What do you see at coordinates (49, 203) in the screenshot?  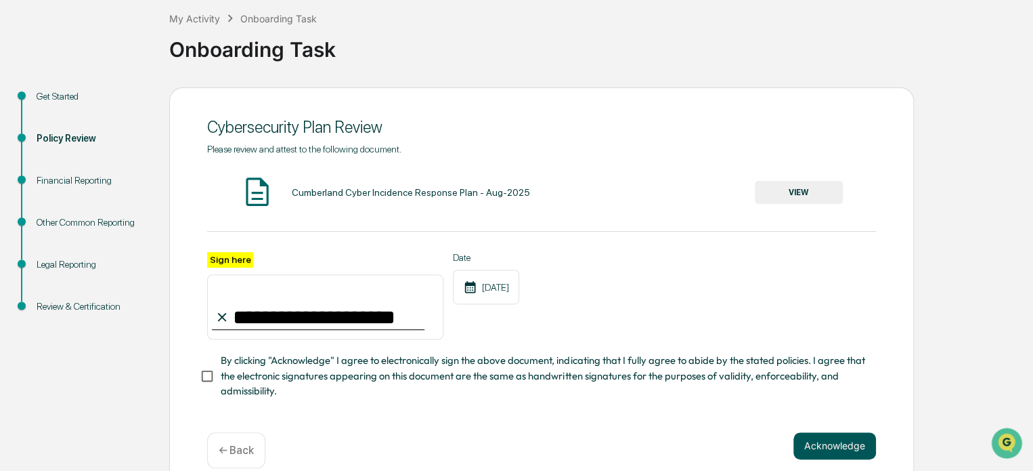 I see `a: 🔎Data Lookup` at bounding box center [49, 203].